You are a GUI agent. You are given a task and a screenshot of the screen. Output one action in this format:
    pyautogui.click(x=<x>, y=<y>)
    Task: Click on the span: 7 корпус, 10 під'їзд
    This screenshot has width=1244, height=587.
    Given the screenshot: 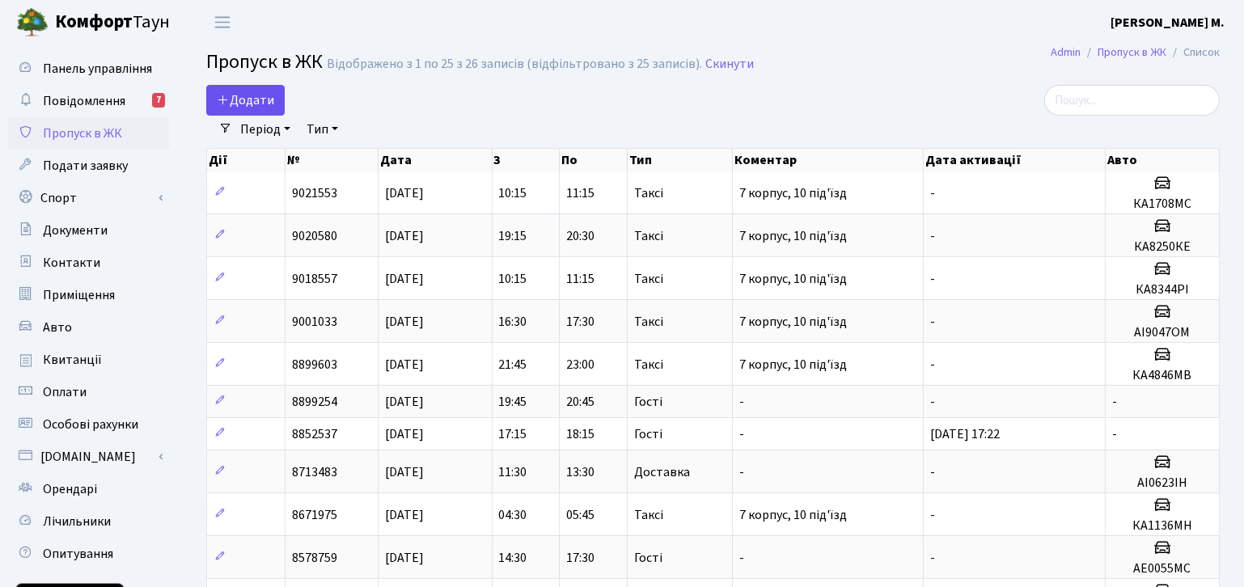 What is the action you would take?
    pyautogui.click(x=793, y=193)
    